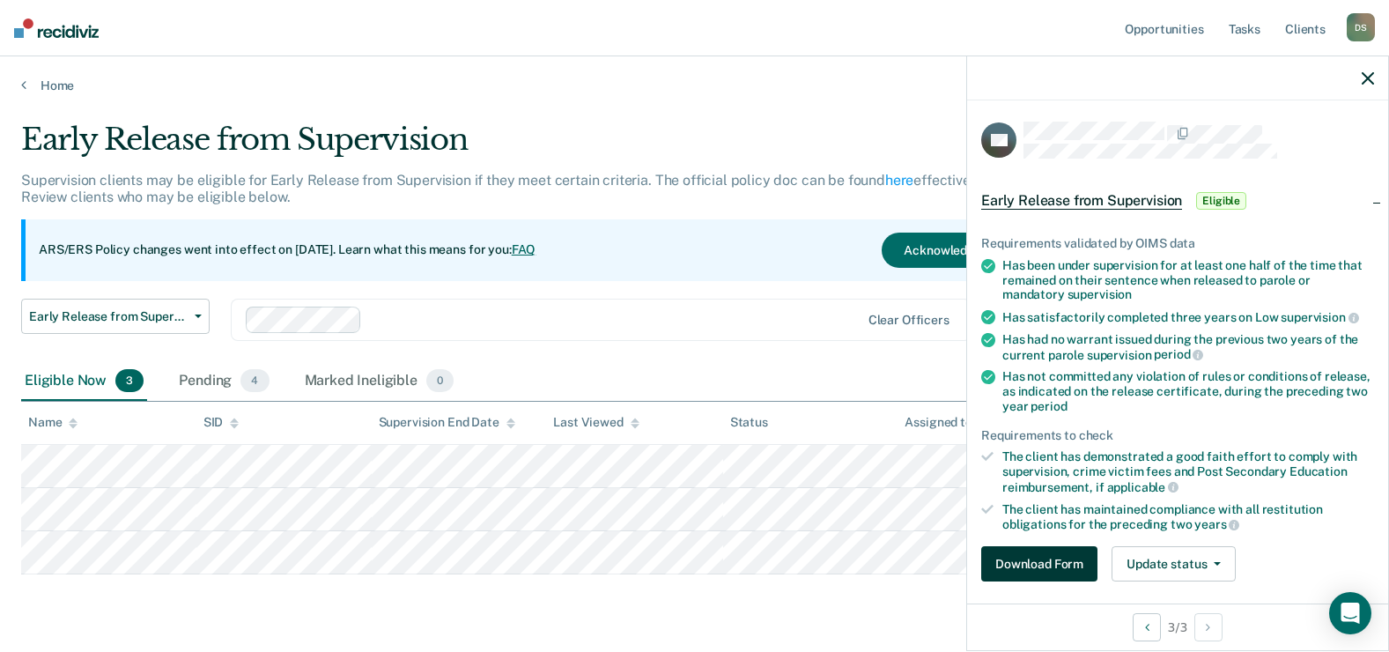 The height and width of the screenshot is (652, 1389). What do you see at coordinates (440, 381) in the screenshot?
I see `span: 0` at bounding box center [440, 381].